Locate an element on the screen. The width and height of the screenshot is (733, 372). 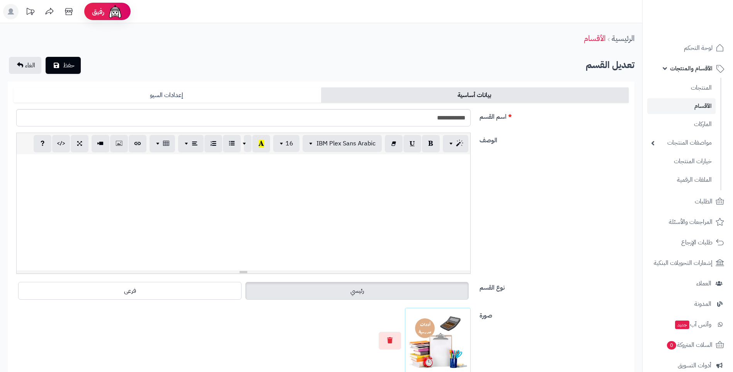
a: خيارات المنتجات is located at coordinates (681, 161).